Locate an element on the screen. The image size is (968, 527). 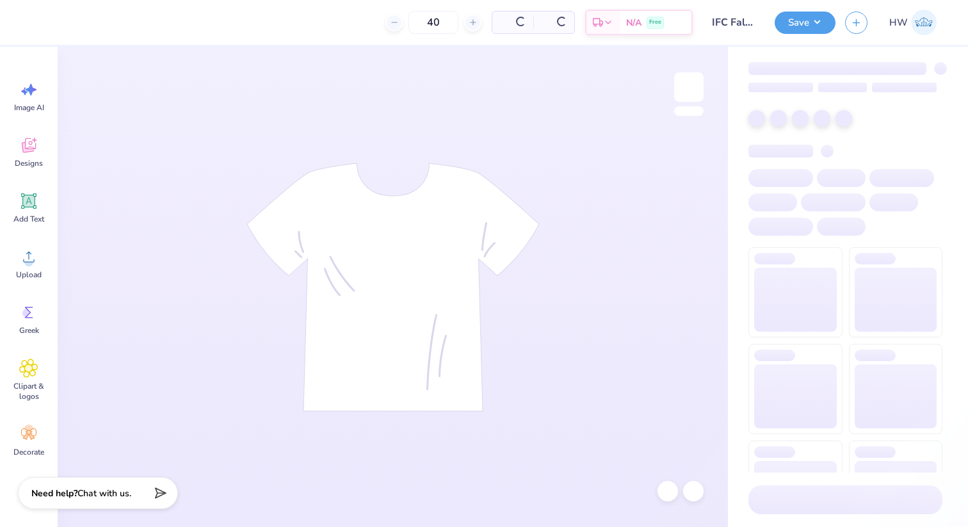
span: Chat with us. is located at coordinates (104, 493).